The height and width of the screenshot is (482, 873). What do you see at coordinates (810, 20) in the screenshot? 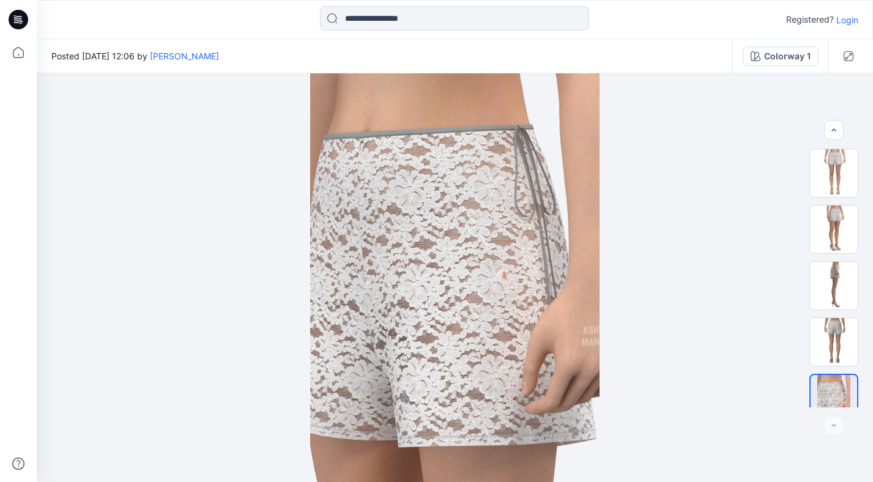
I see `p: Registered?` at bounding box center [810, 20].